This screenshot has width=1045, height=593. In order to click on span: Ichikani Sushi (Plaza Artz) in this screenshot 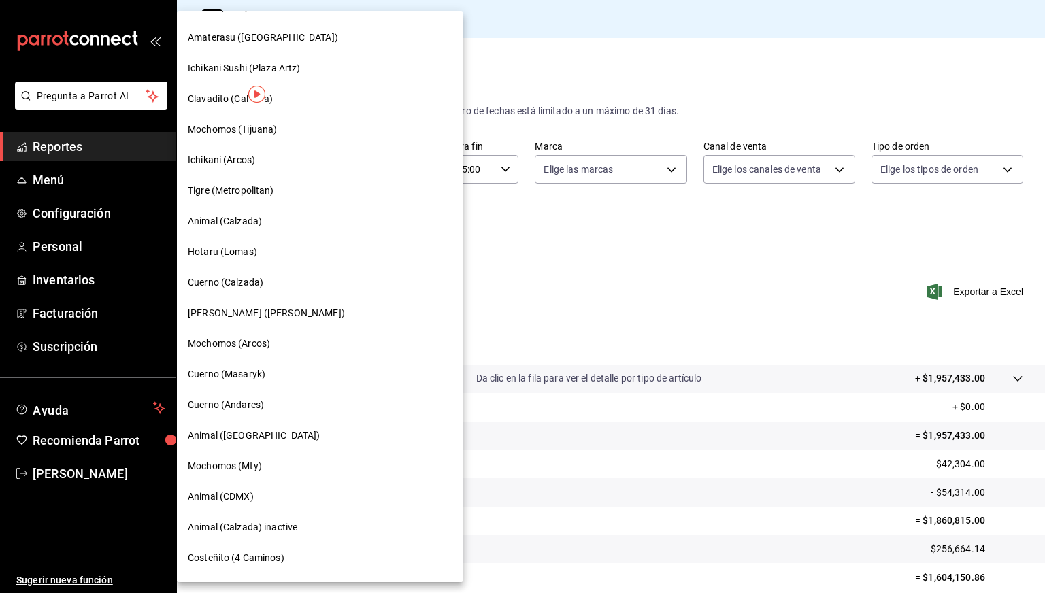, I will do `click(244, 68)`.